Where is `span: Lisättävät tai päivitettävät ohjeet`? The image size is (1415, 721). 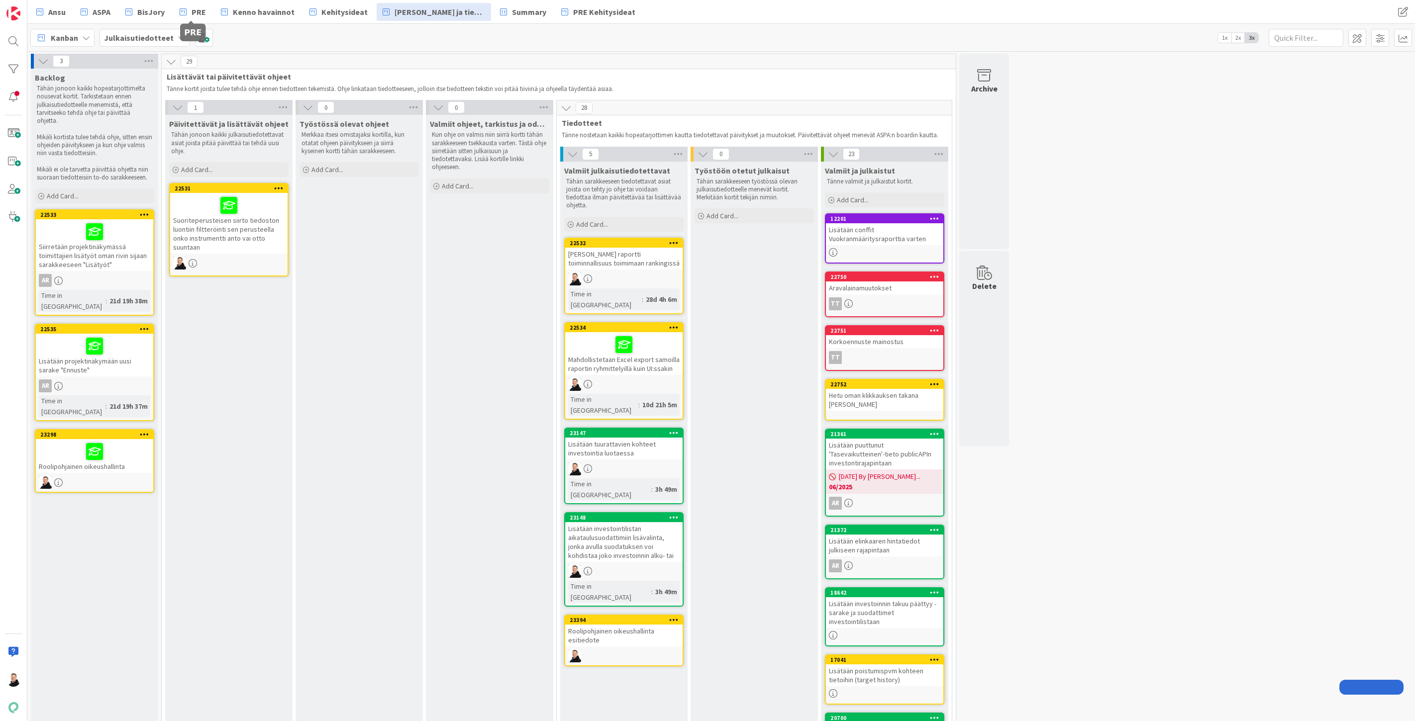 span: Lisättävät tai päivitettävät ohjeet is located at coordinates (555, 77).